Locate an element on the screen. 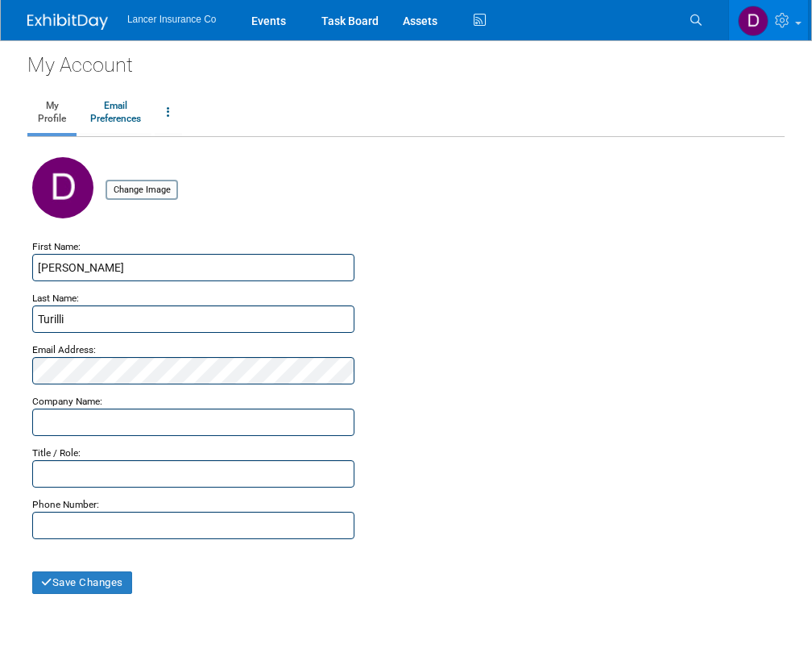  div: My Account is located at coordinates (406, 60).